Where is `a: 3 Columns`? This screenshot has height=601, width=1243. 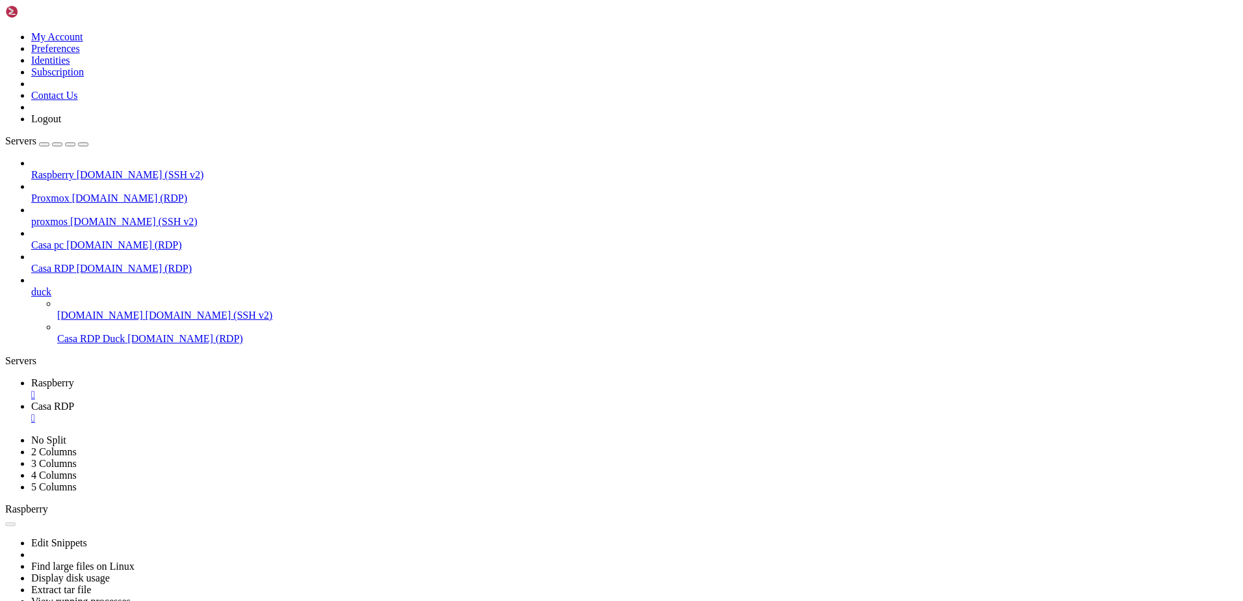
a: 3 Columns is located at coordinates (54, 463).